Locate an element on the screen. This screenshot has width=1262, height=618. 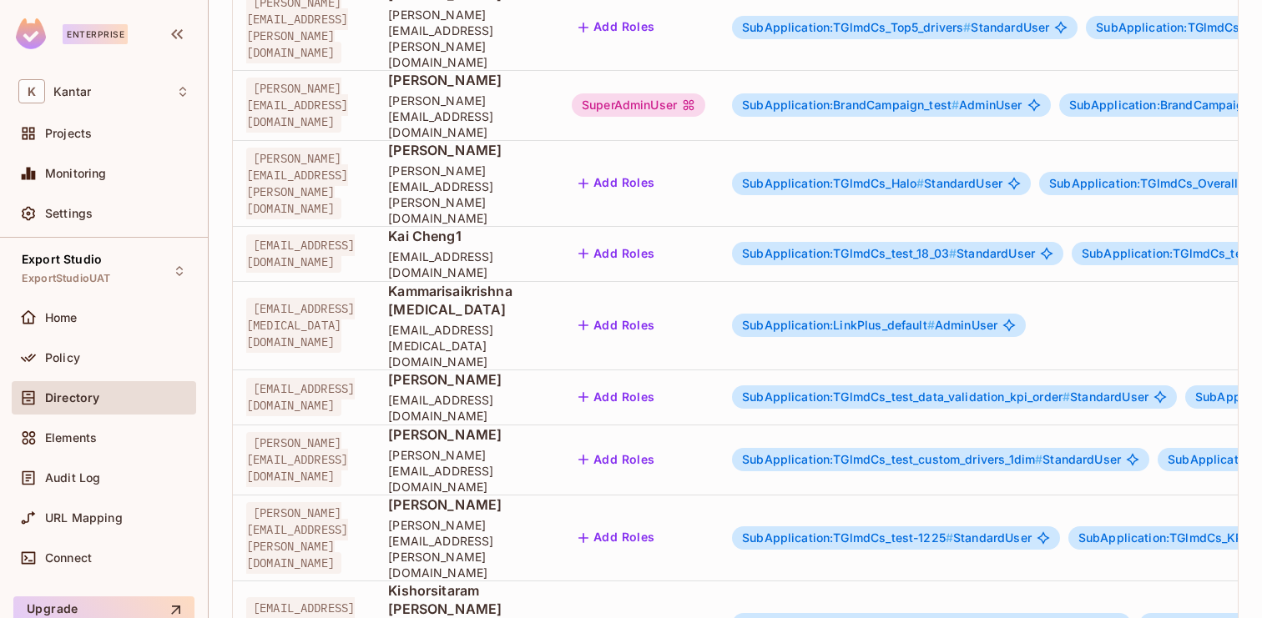
span: ExportStudioUAT is located at coordinates (66, 279).